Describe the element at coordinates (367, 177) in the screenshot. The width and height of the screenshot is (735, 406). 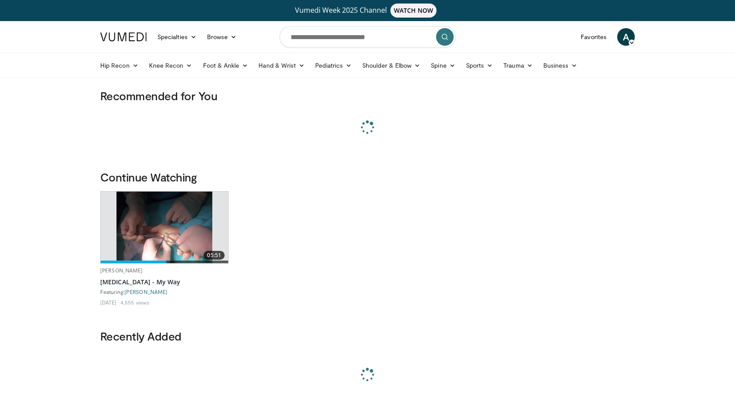
I see `h3: Continue Watching` at that location.